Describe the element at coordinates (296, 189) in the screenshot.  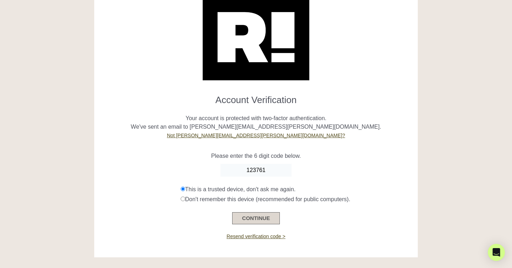
I see `div: This is a trusted device, don't ask me again.` at that location.